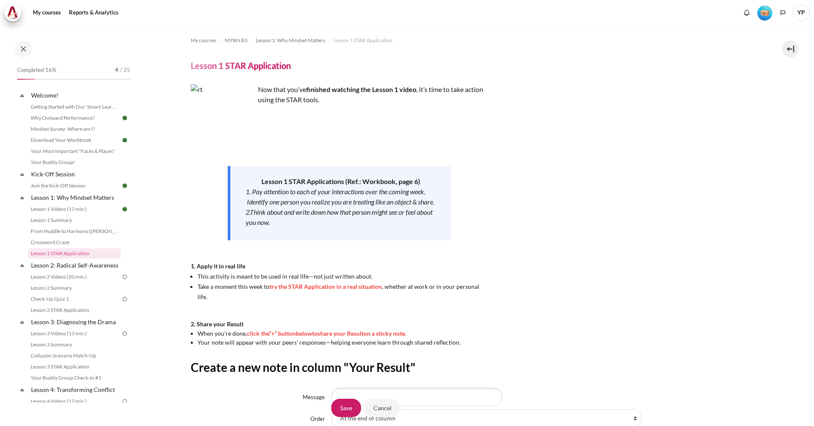 This screenshot has width=814, height=426. What do you see at coordinates (75, 220) in the screenshot?
I see `a: Lesson 1 Summary` at bounding box center [75, 220].